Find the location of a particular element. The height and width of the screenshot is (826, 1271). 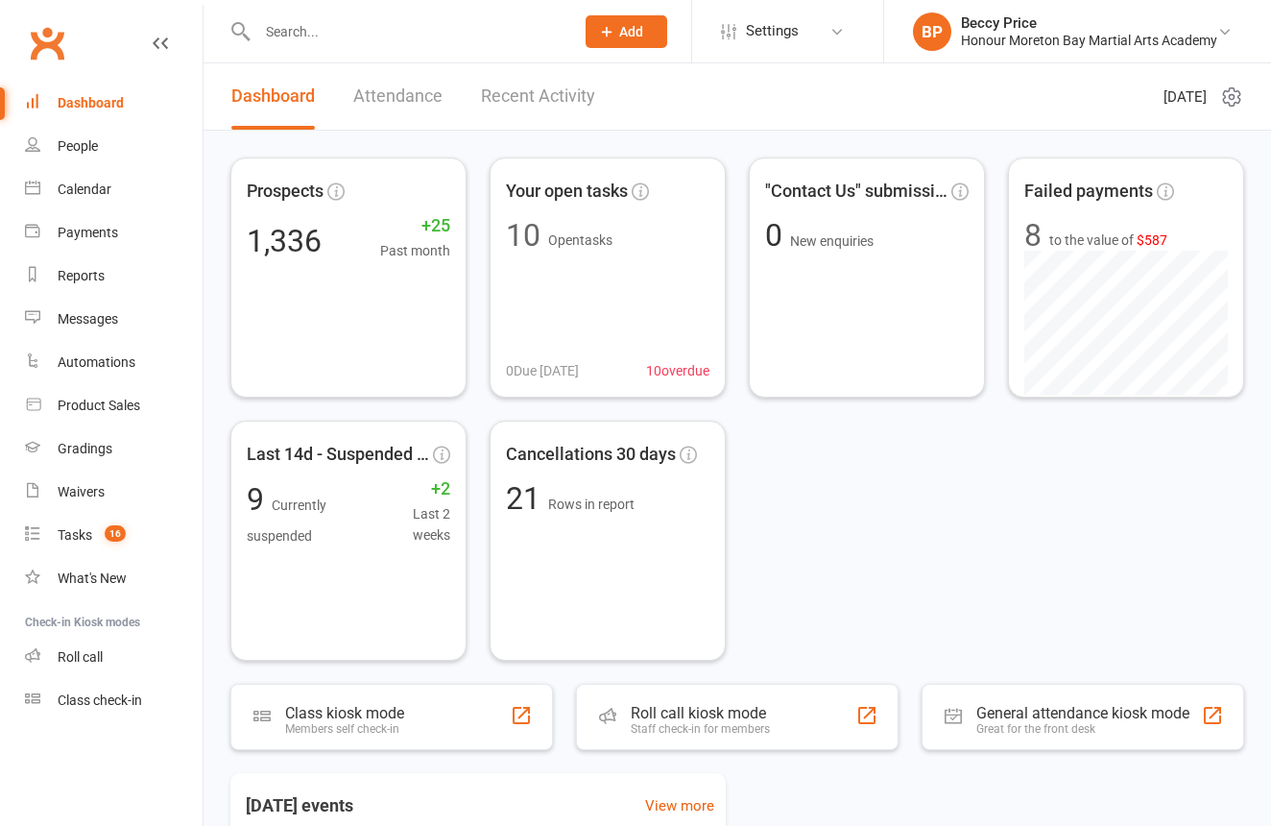

span: +25 is located at coordinates (415, 226).